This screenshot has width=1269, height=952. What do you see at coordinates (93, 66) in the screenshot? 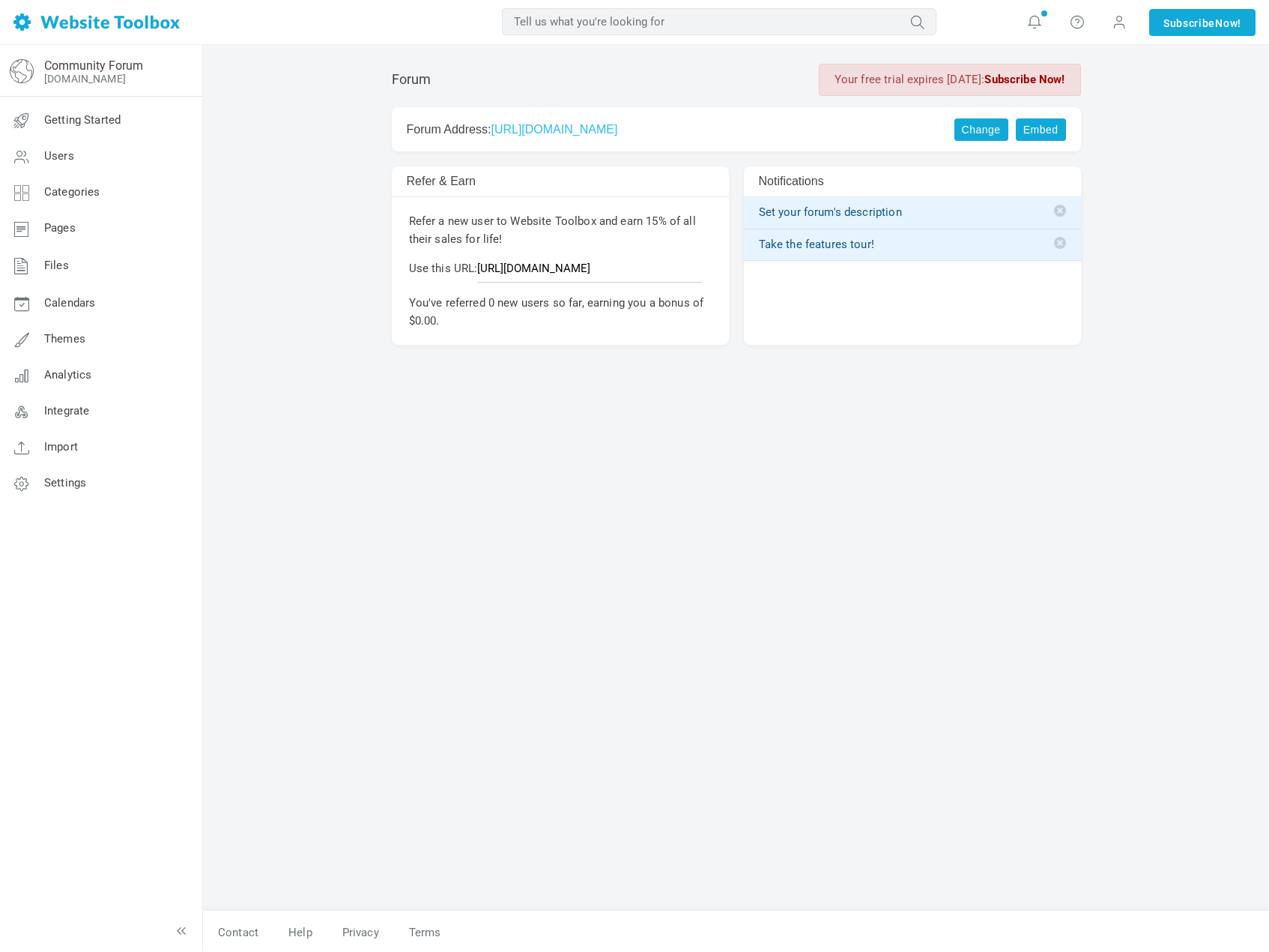
I see `a: Community Forum` at bounding box center [93, 66].